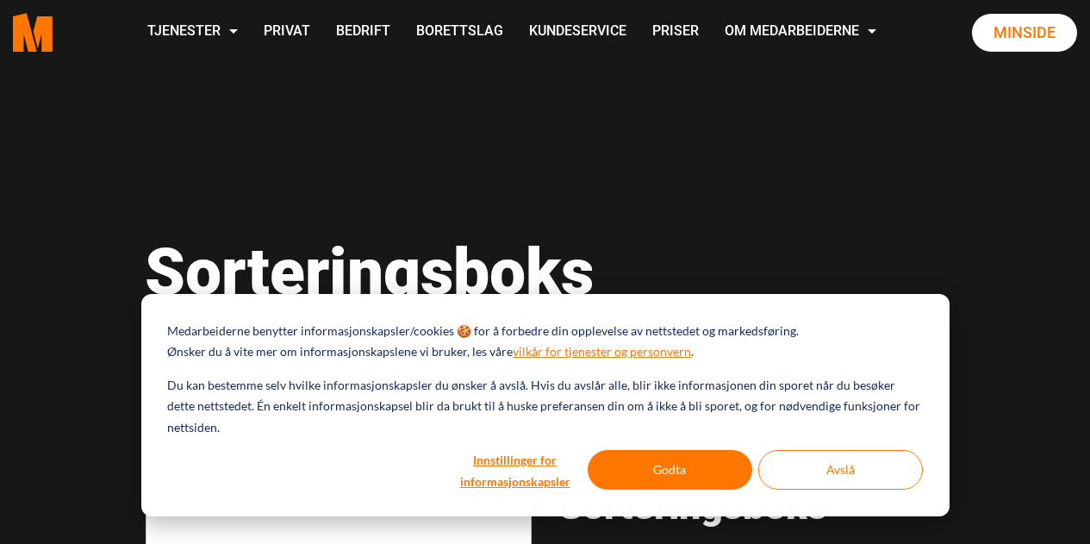  I want to click on a: Borettslag, so click(459, 32).